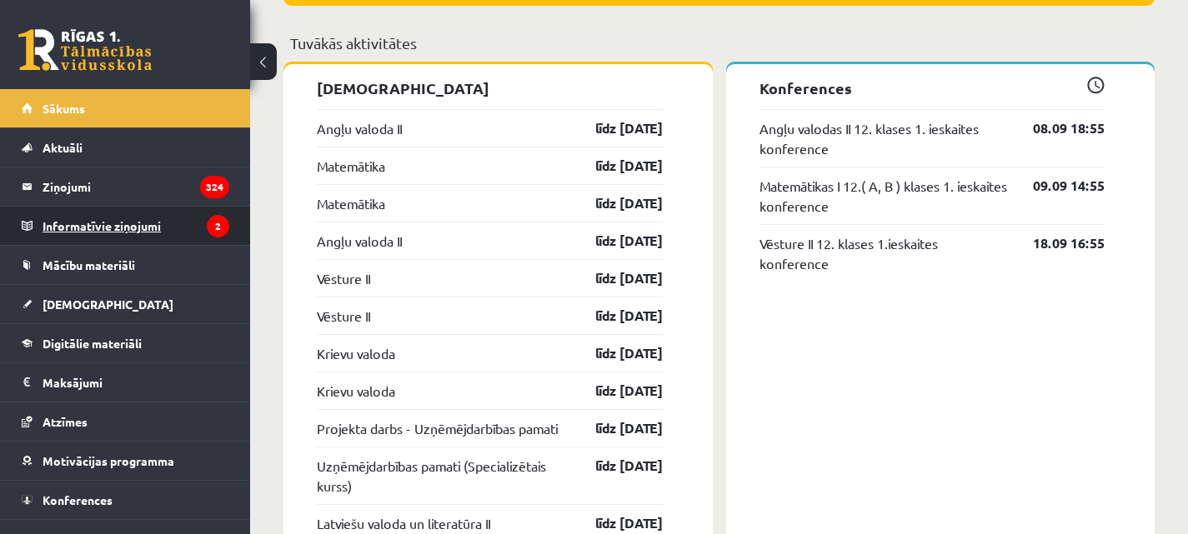 The height and width of the screenshot is (534, 1188). What do you see at coordinates (125, 265) in the screenshot?
I see `a: Mācību materiāli` at bounding box center [125, 265].